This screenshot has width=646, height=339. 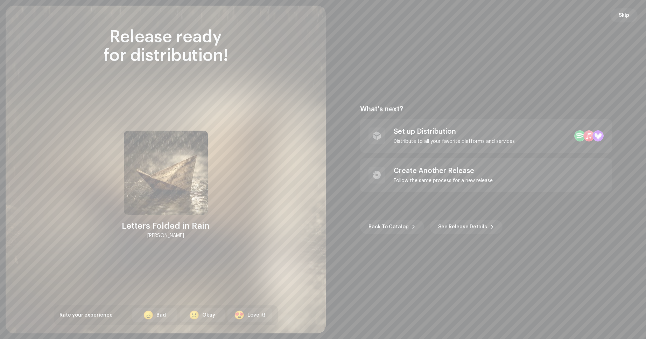 I want to click on img: fd001f87-1ce8-489d-a3ec-91625fcaa371, so click(x=166, y=173).